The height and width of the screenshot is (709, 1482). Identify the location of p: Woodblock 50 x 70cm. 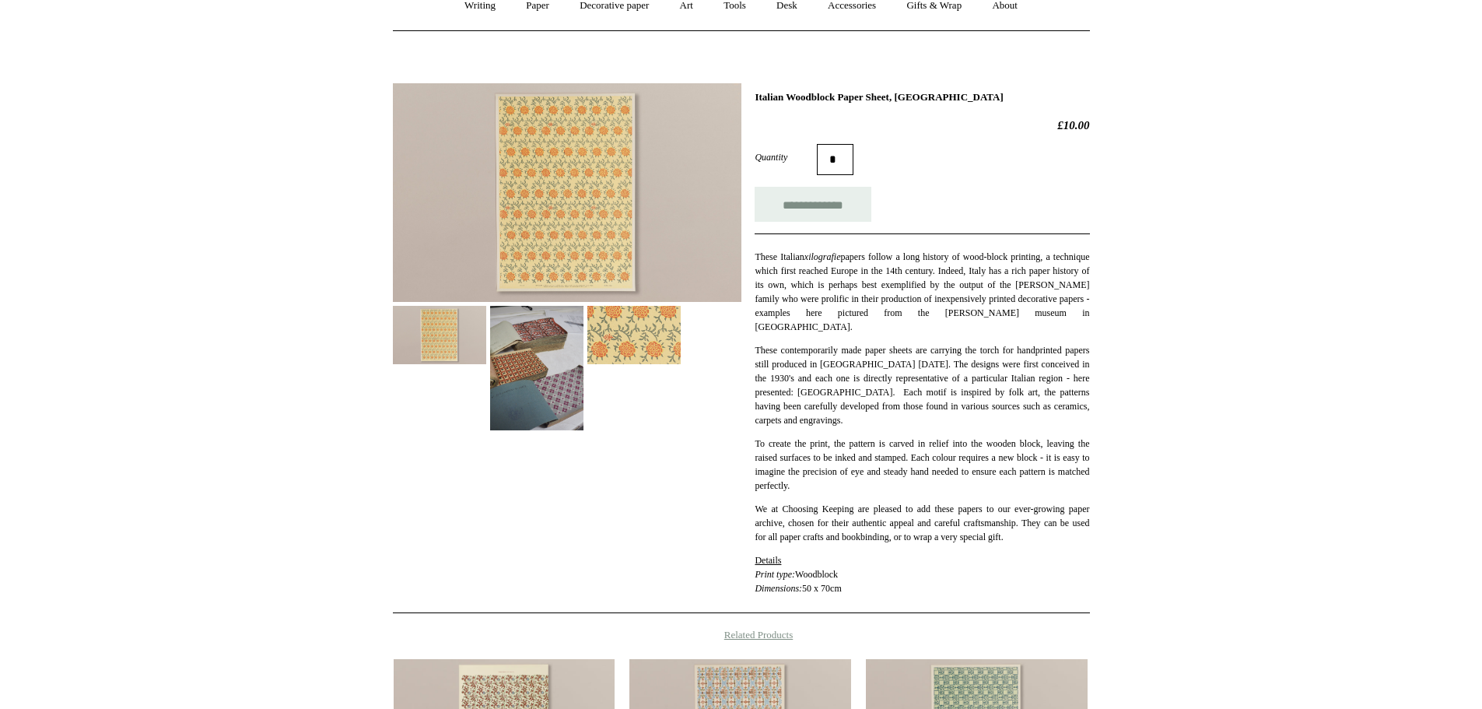
(922, 574).